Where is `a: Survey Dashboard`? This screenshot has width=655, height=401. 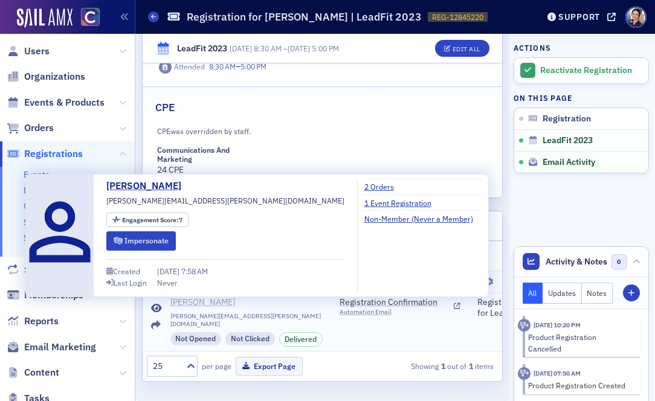 a: Survey Dashboard is located at coordinates (57, 238).